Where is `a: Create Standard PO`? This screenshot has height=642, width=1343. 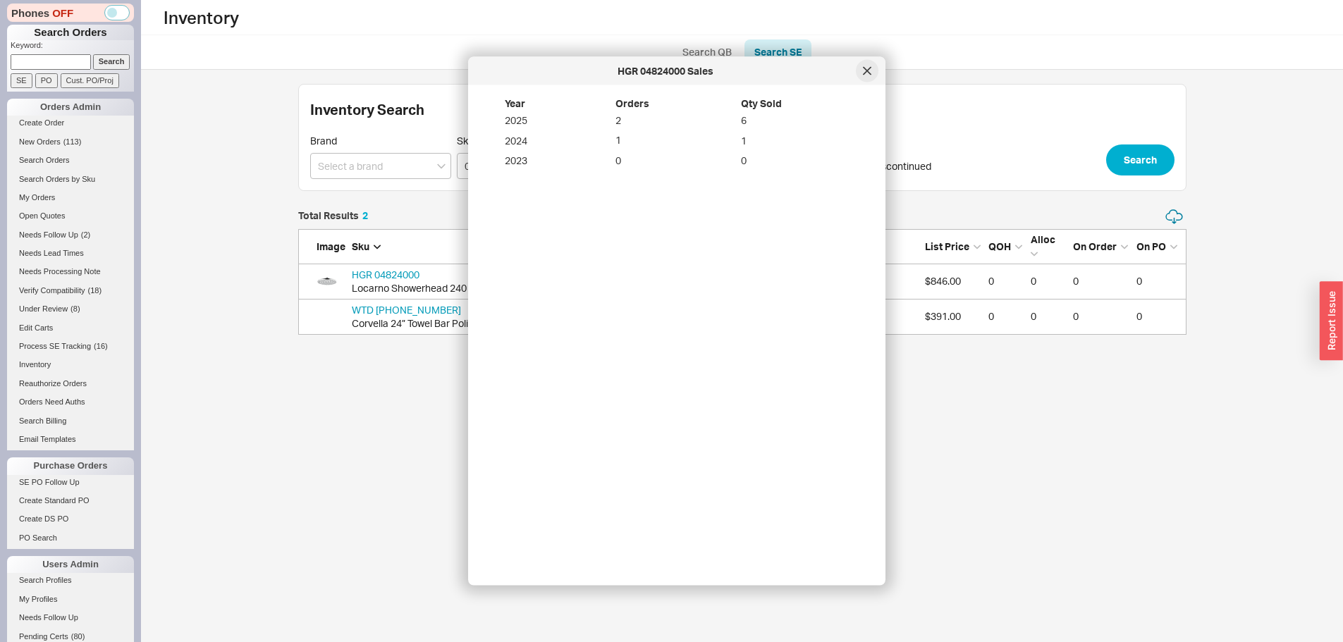
a: Create Standard PO is located at coordinates (71, 501).